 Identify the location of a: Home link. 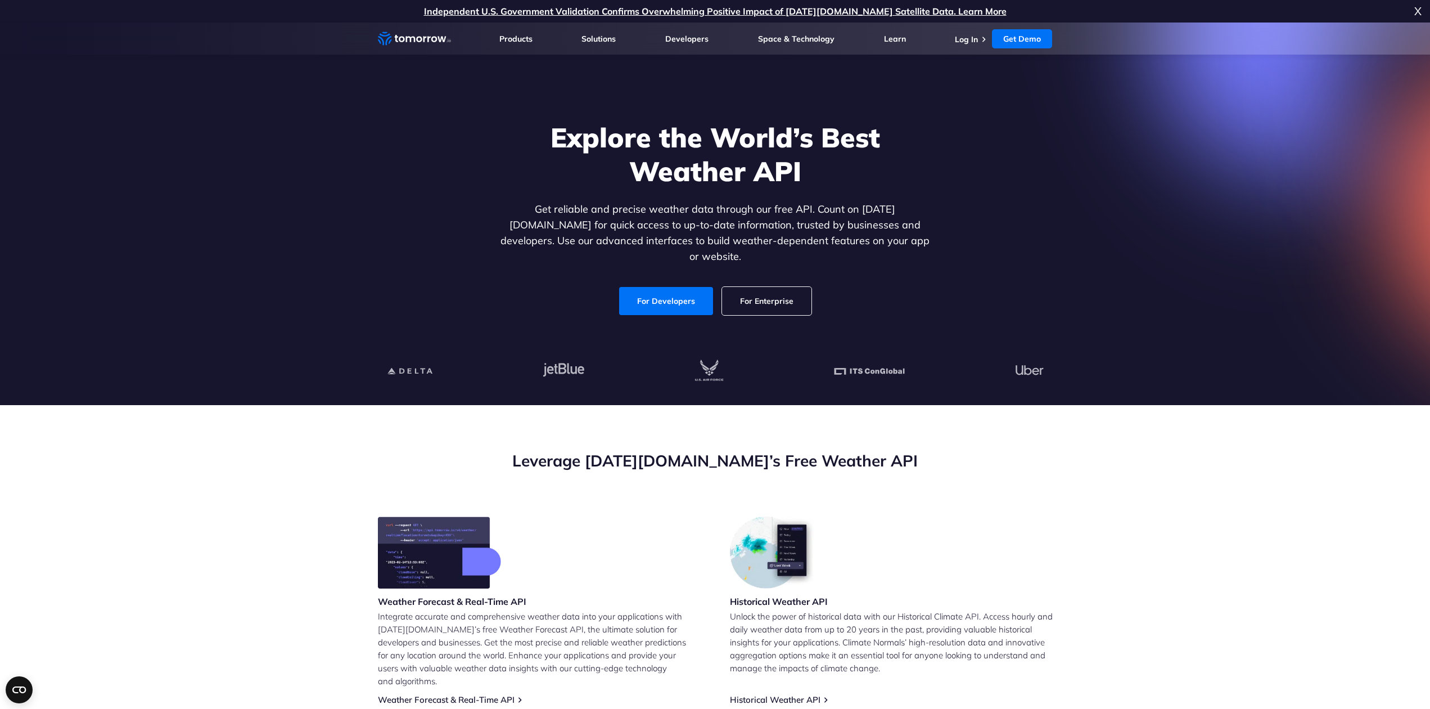
(415, 39).